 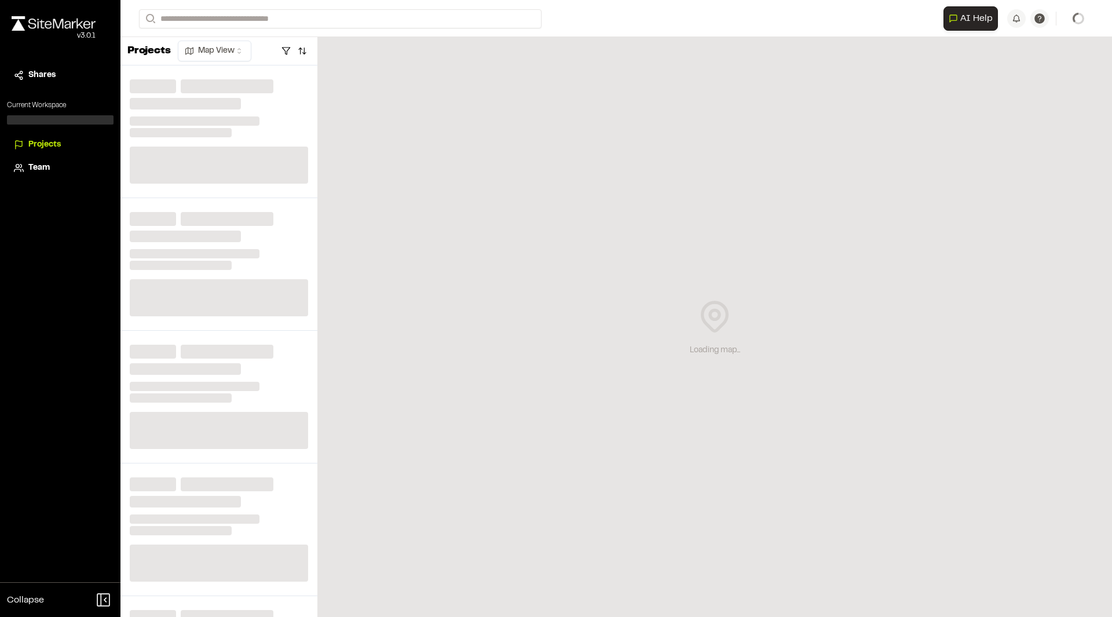 What do you see at coordinates (45, 145) in the screenshot?
I see `span: Projects` at bounding box center [45, 145].